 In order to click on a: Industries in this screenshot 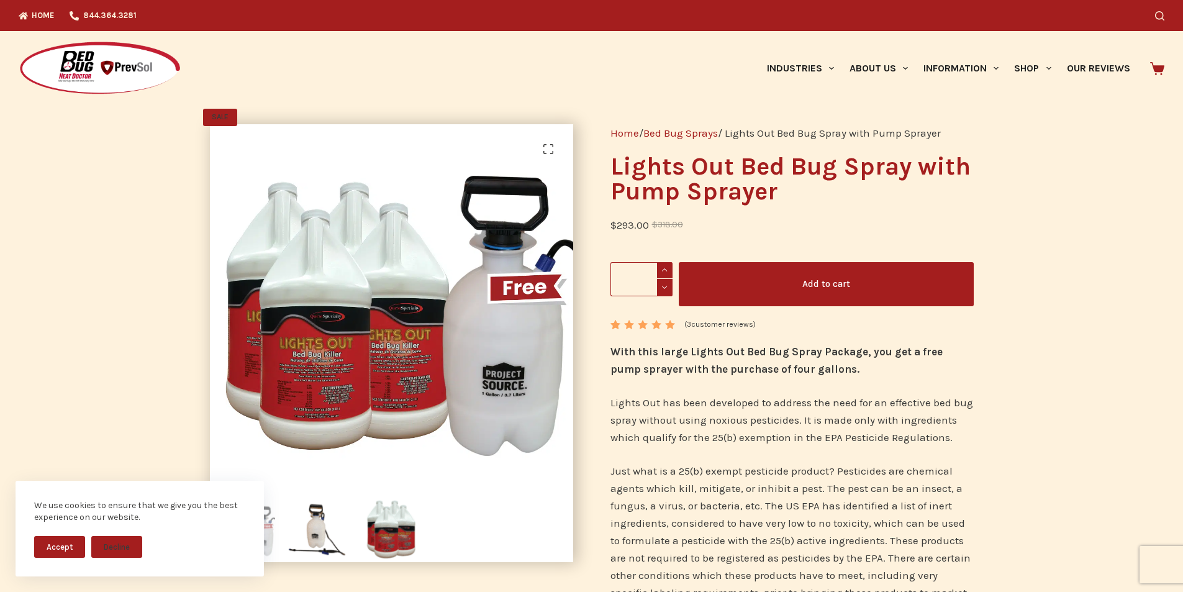, I will do `click(800, 68)`.